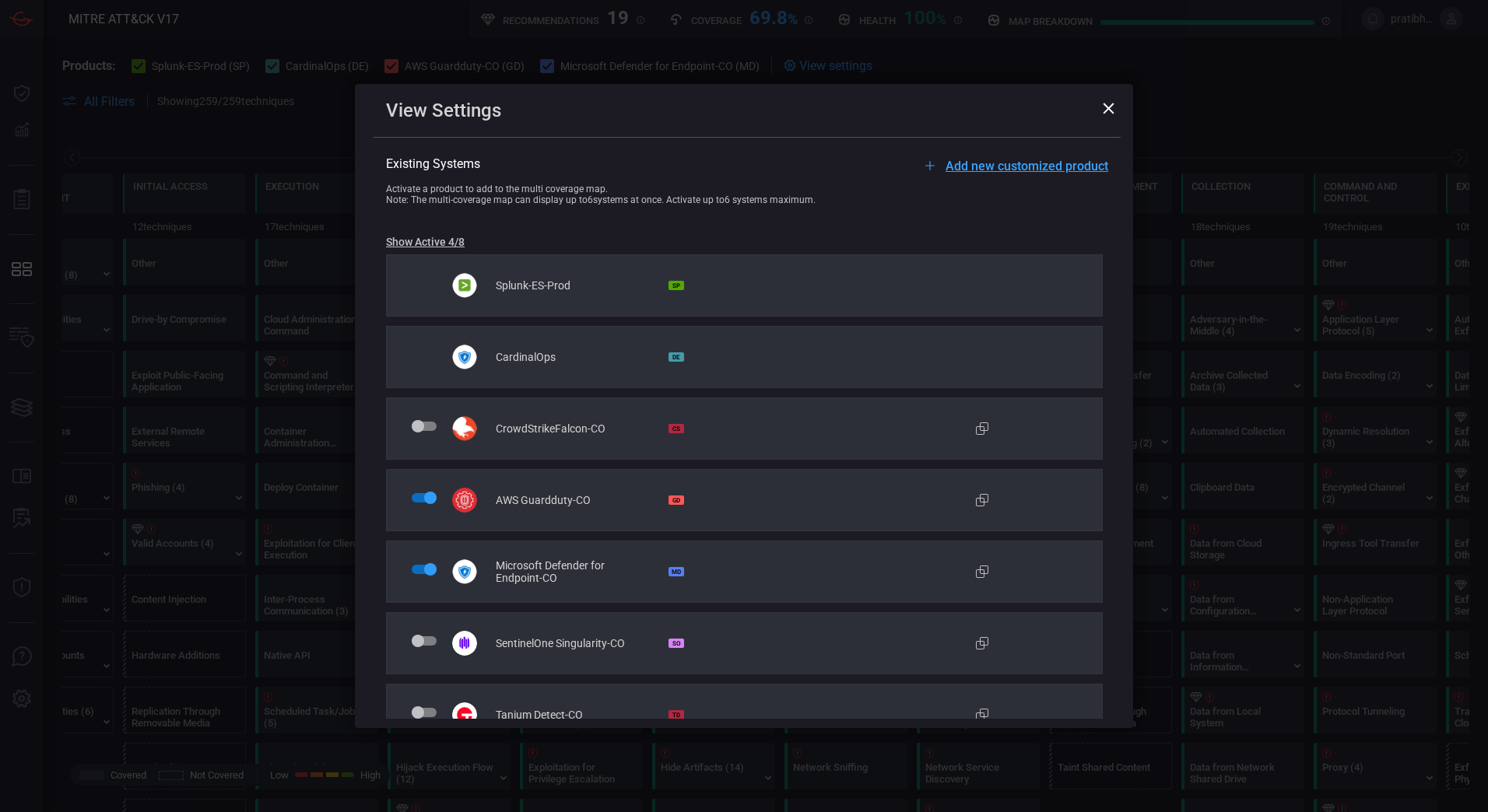 Image resolution: width=1488 pixels, height=812 pixels. I want to click on div: TD, so click(676, 714).